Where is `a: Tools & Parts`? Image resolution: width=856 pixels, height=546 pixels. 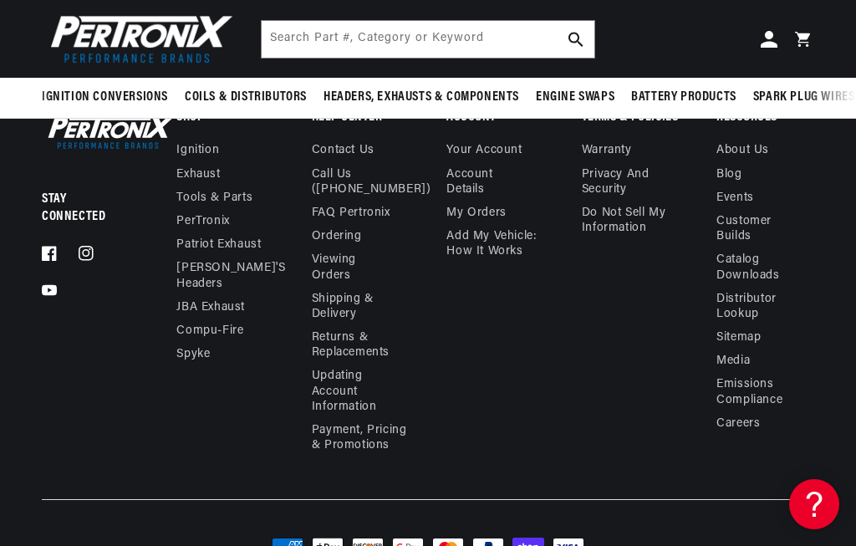 a: Tools & Parts is located at coordinates (214, 198).